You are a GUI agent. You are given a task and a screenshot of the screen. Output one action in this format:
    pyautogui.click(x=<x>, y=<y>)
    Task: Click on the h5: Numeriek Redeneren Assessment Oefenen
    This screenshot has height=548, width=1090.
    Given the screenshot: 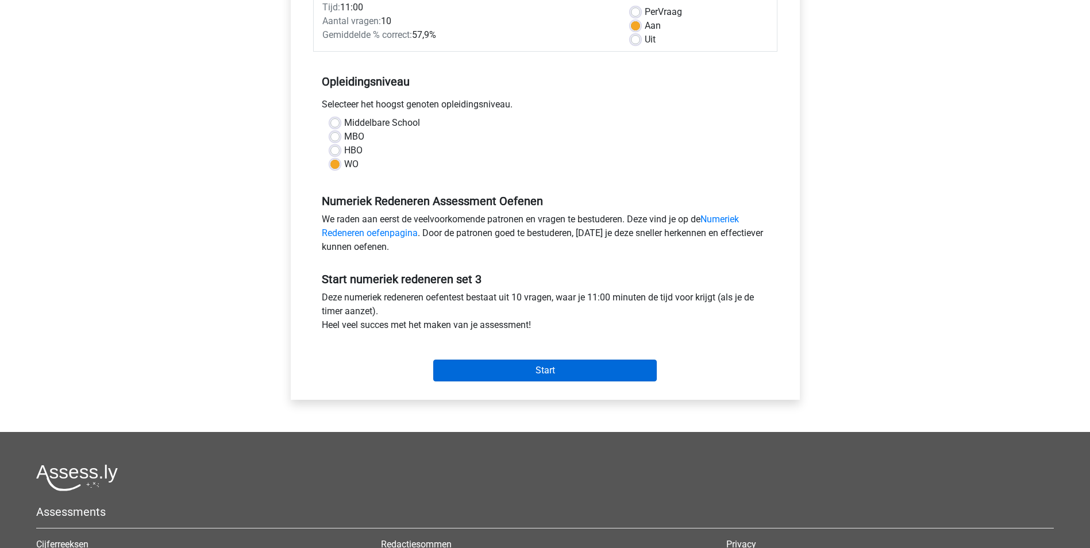 What is the action you would take?
    pyautogui.click(x=545, y=201)
    